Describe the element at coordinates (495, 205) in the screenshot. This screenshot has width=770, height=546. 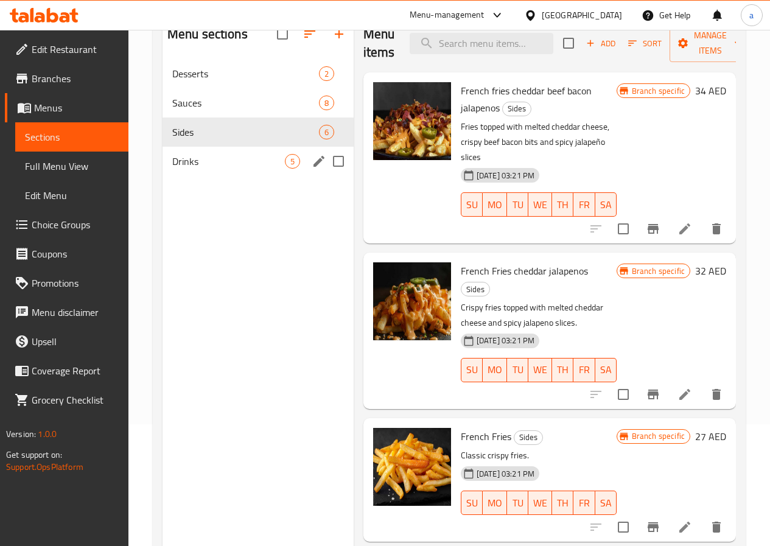
I see `span: MO` at that location.